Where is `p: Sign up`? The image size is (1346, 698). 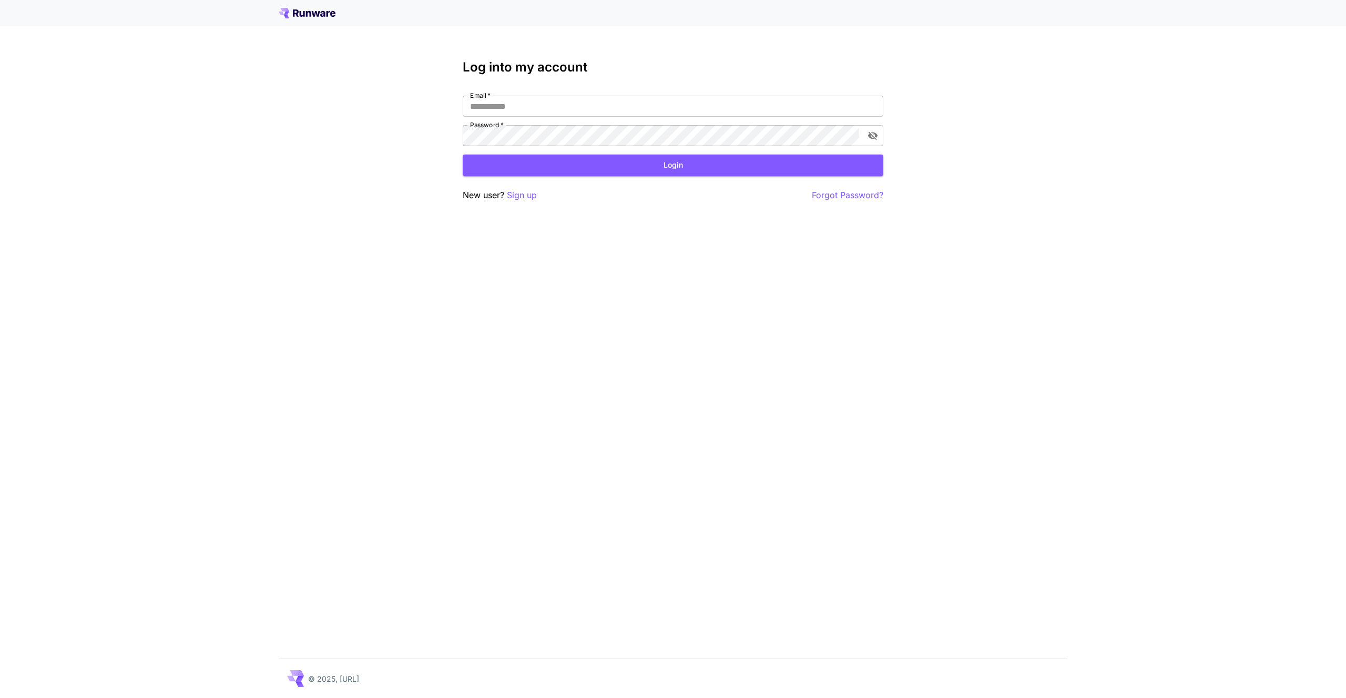 p: Sign up is located at coordinates (521, 195).